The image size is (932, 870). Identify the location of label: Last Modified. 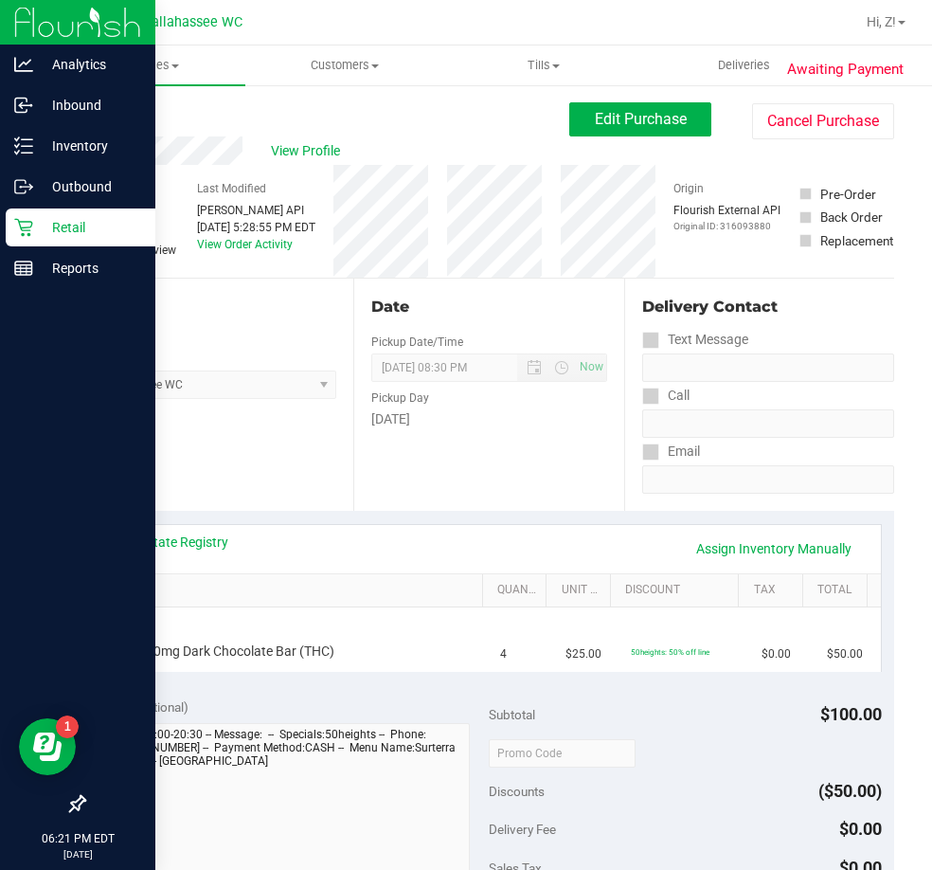
(231, 189).